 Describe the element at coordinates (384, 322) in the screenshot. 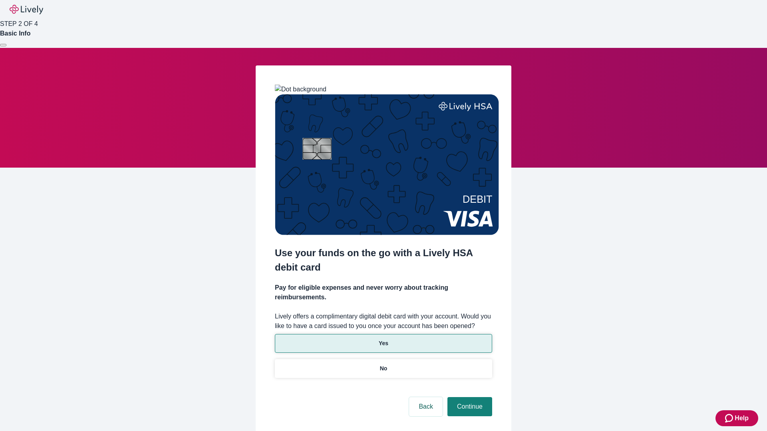

I see `label: Lively offers a complimentary digital debit card with your account. Would you like to have a card...` at that location.